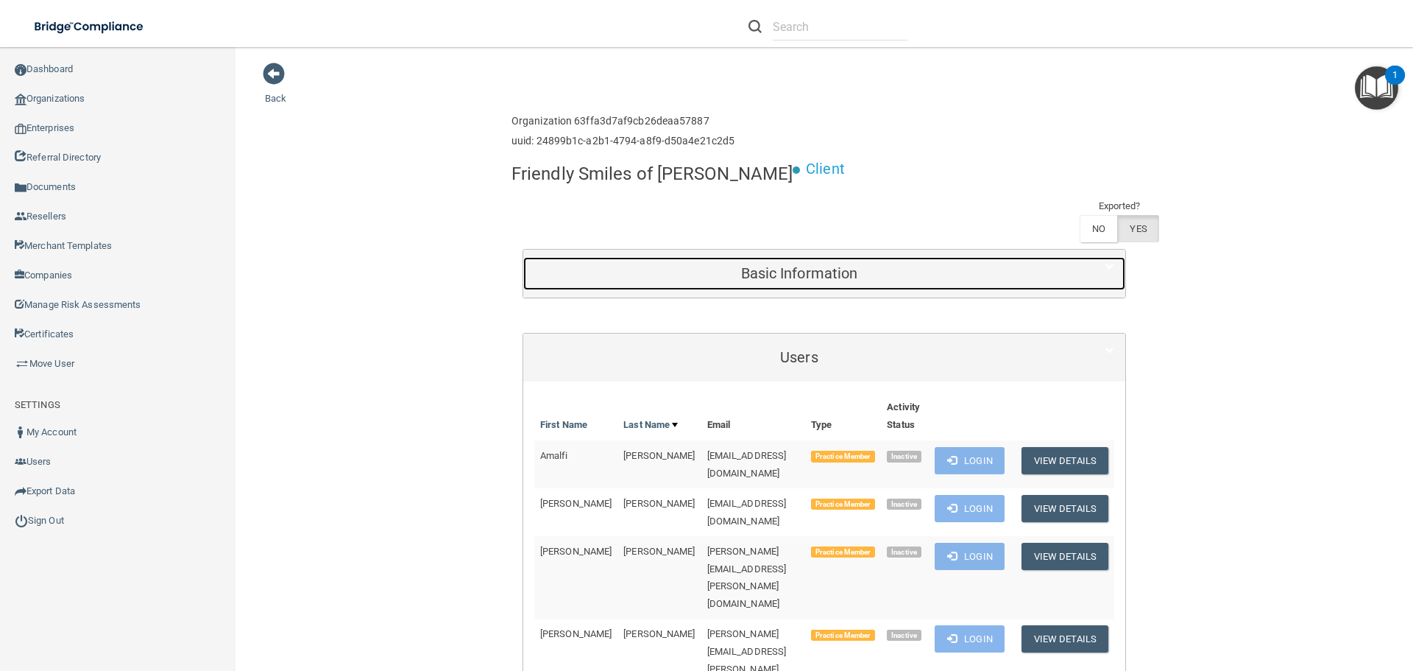  Describe the element at coordinates (275, 89) in the screenshot. I see `a: Back` at that location.